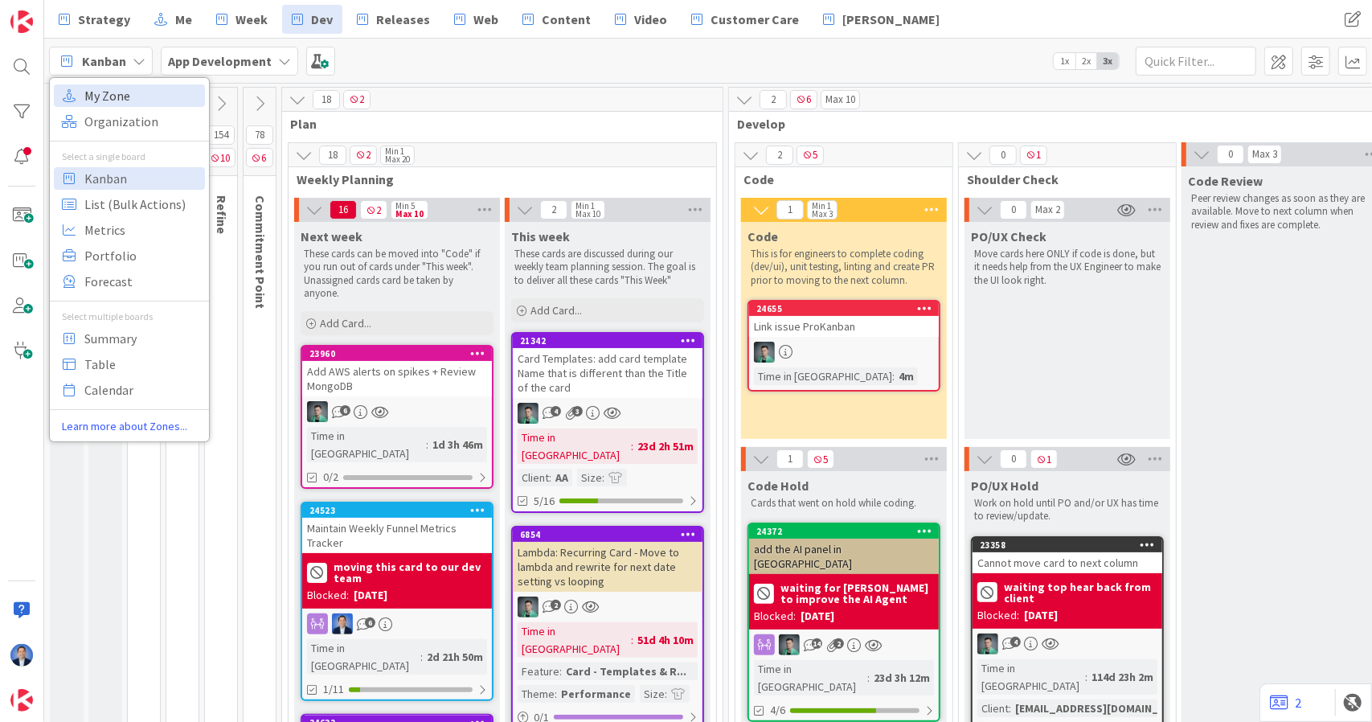 The width and height of the screenshot is (1372, 722). I want to click on p: This is for engineers to complete coding (dev/ui), unit testing, linting and create PR prior to m..., so click(844, 267).